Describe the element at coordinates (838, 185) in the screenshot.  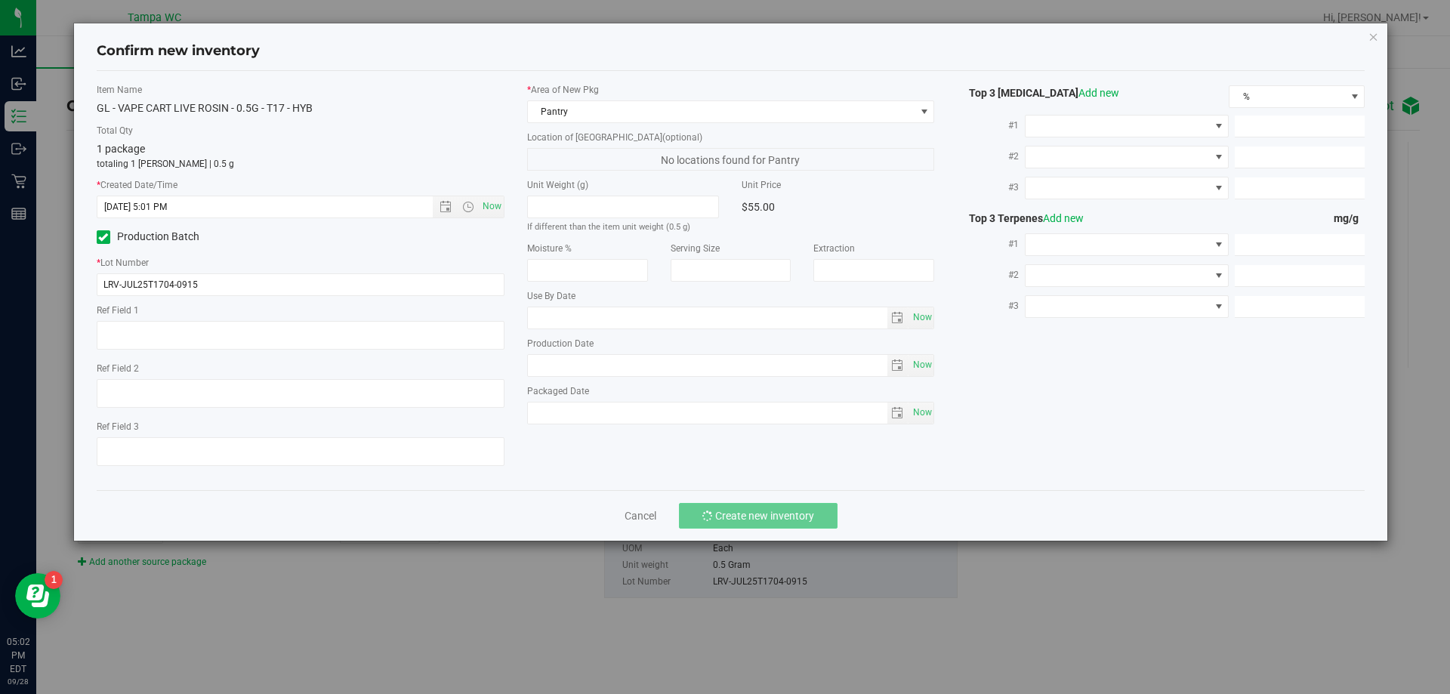
I see `label: Unit Price` at that location.